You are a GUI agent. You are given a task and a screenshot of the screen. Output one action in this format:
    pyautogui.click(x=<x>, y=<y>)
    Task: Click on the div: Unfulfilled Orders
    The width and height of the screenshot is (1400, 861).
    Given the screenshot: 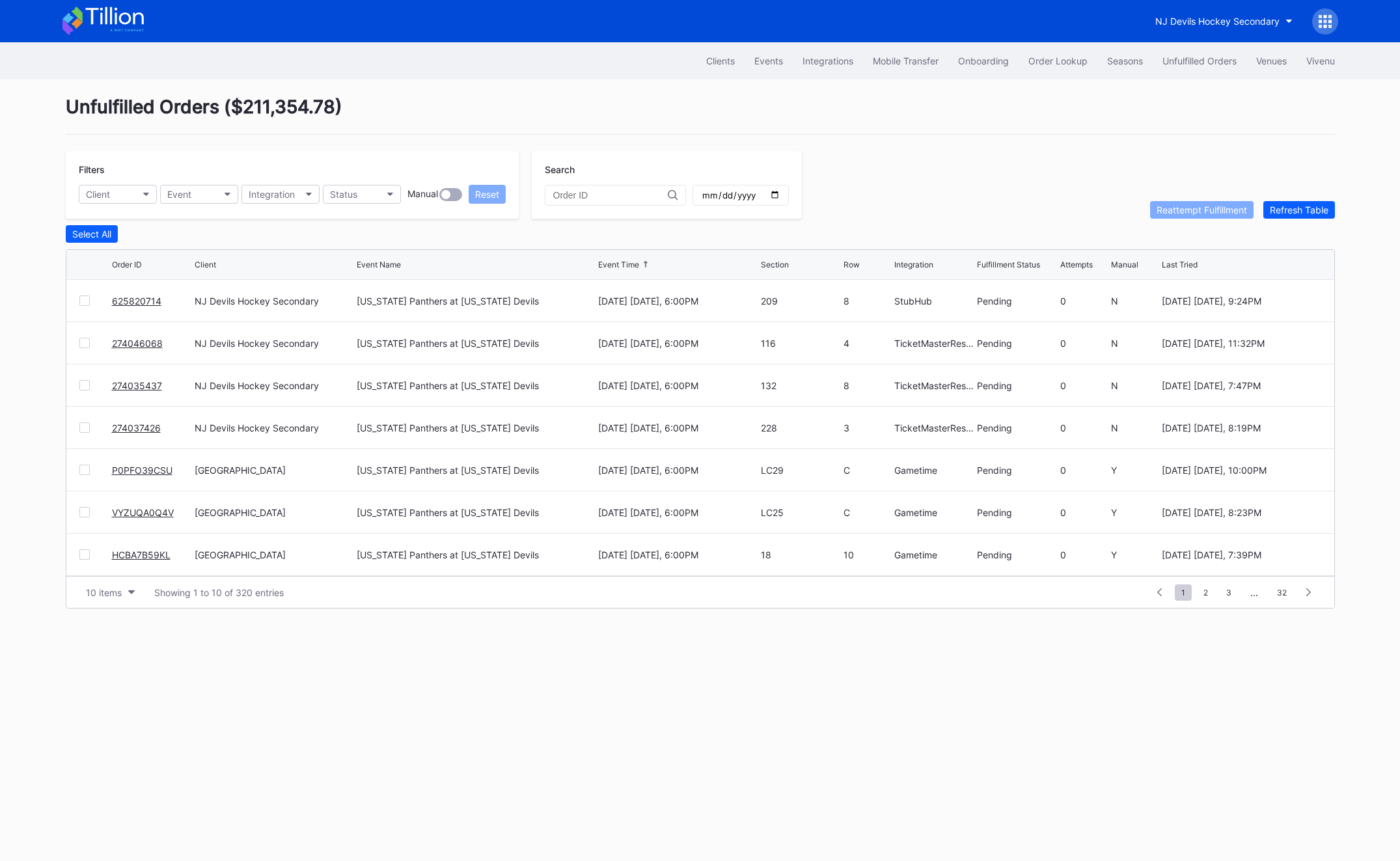 What is the action you would take?
    pyautogui.click(x=1199, y=60)
    